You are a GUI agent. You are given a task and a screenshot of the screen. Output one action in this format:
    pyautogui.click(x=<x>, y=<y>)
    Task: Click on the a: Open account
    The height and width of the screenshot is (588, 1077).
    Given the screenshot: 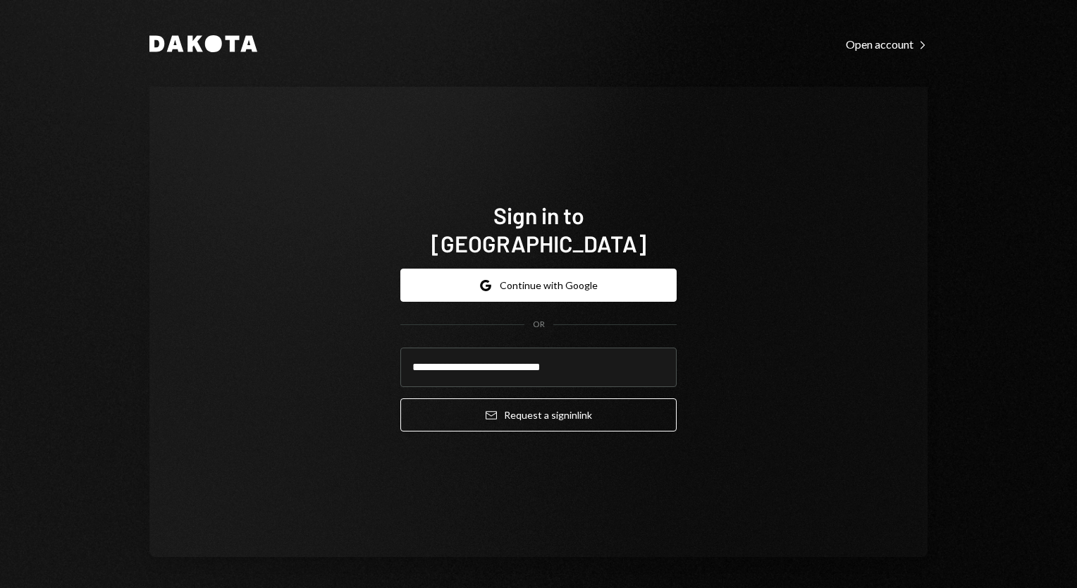 What is the action you would take?
    pyautogui.click(x=886, y=44)
    